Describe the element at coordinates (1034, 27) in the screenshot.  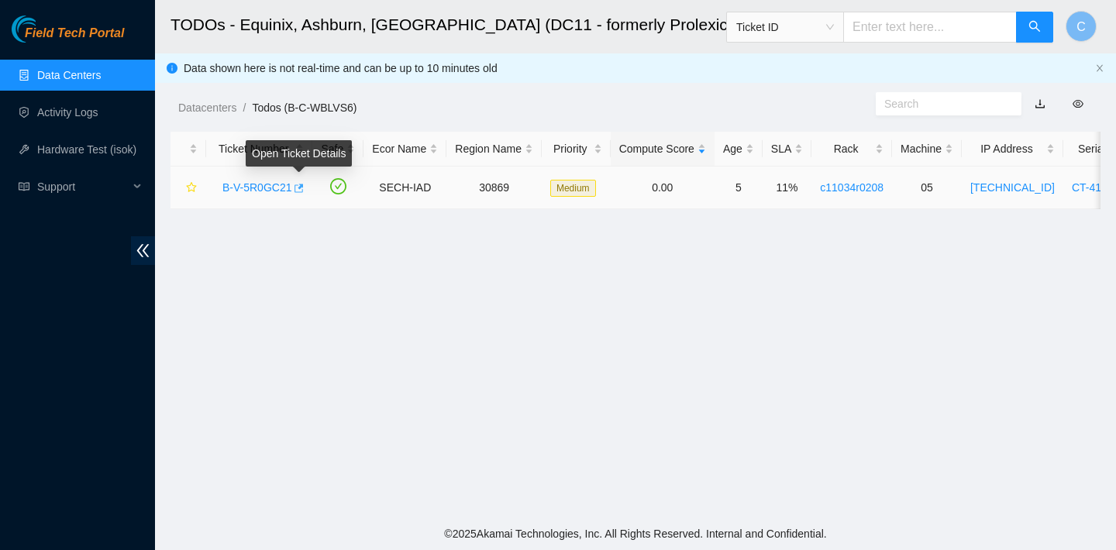
I see `button: search` at that location.